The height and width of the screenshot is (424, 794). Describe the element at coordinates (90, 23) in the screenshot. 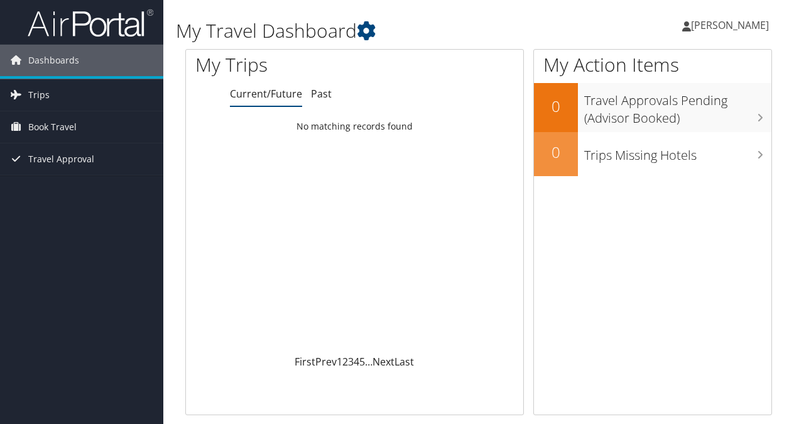

I see `img: airportal-logo.png` at that location.